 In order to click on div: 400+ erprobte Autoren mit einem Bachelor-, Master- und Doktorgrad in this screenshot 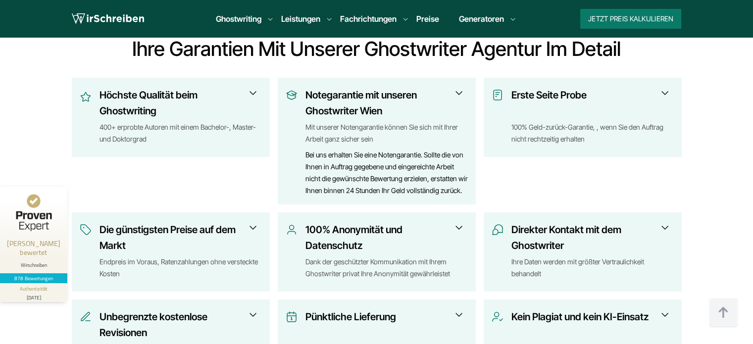, I will do `click(181, 133)`.